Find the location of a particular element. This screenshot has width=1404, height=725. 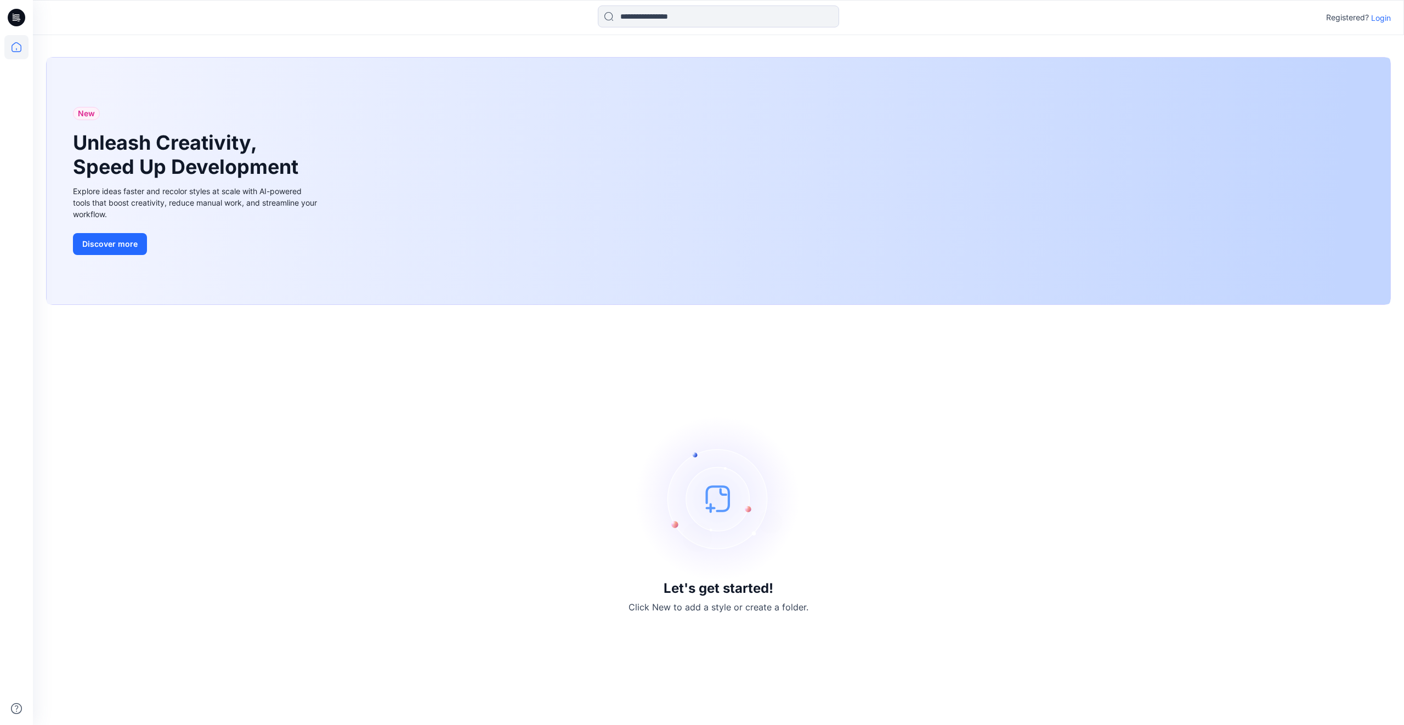

img: empty-state-image.svg is located at coordinates (719, 499).